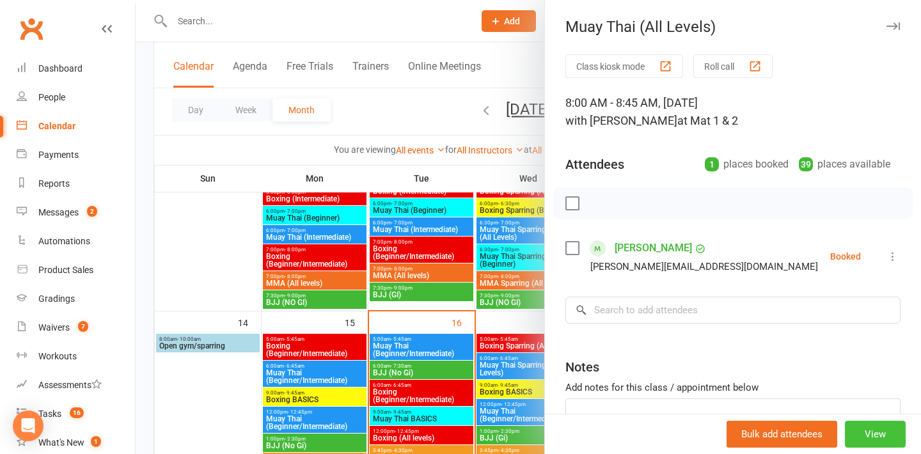 Image resolution: width=921 pixels, height=454 pixels. What do you see at coordinates (28, 426) in the screenshot?
I see `div: Open Intercom Messenger` at bounding box center [28, 426].